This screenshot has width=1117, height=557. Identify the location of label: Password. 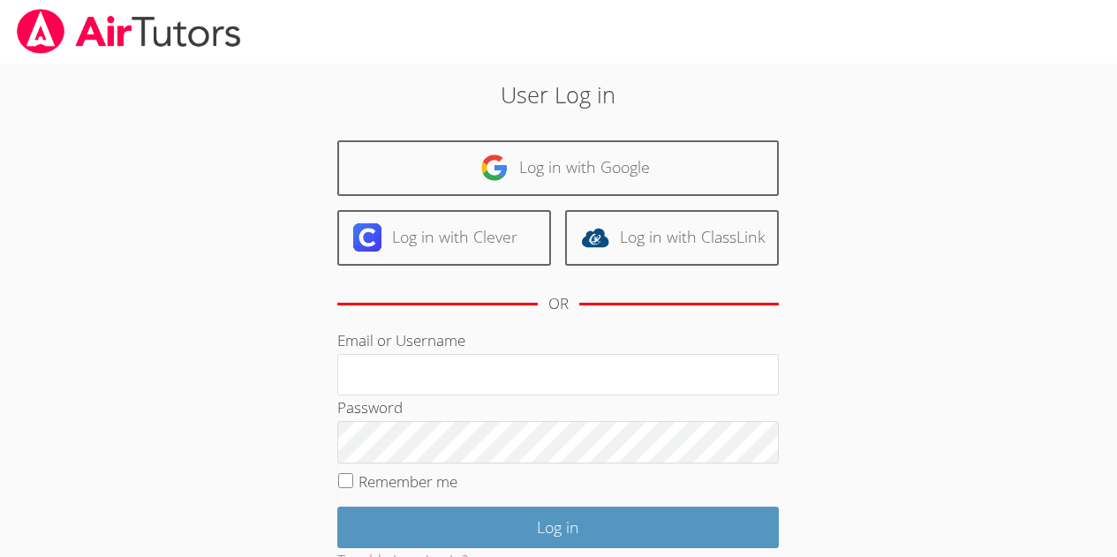
(370, 407).